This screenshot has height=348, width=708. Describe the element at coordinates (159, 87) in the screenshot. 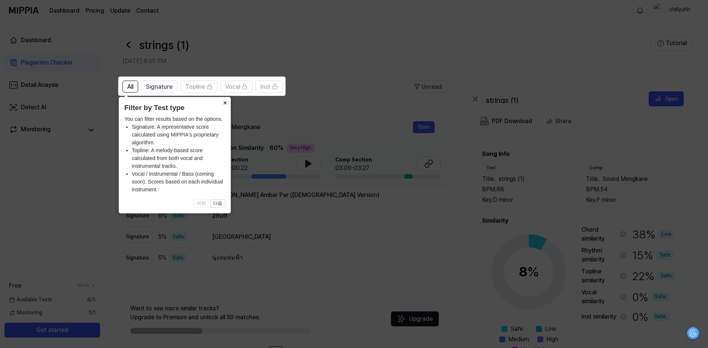

I see `span: Signature` at that location.